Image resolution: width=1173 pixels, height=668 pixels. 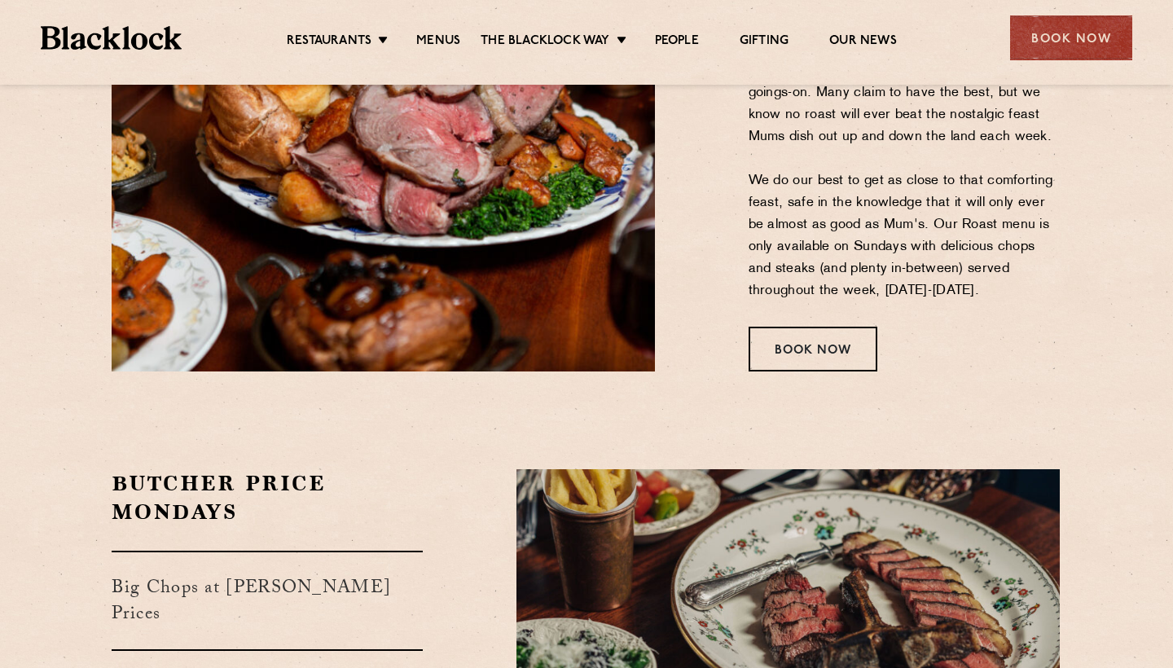 What do you see at coordinates (438, 42) in the screenshot?
I see `a: Menus` at bounding box center [438, 42].